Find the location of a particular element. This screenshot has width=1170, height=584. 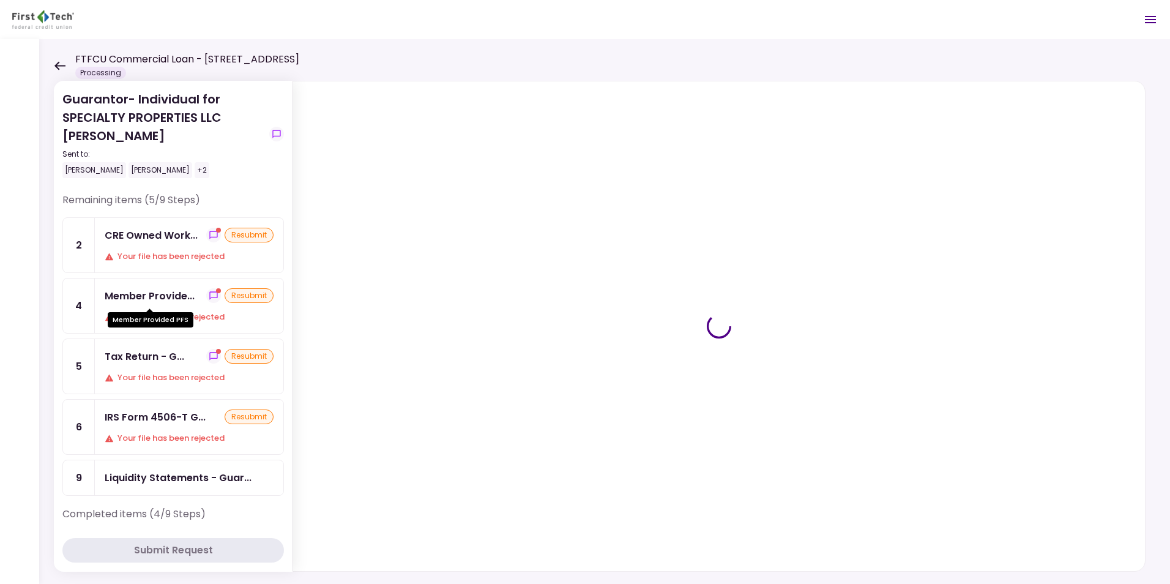

button: Open menu is located at coordinates (1151, 20).